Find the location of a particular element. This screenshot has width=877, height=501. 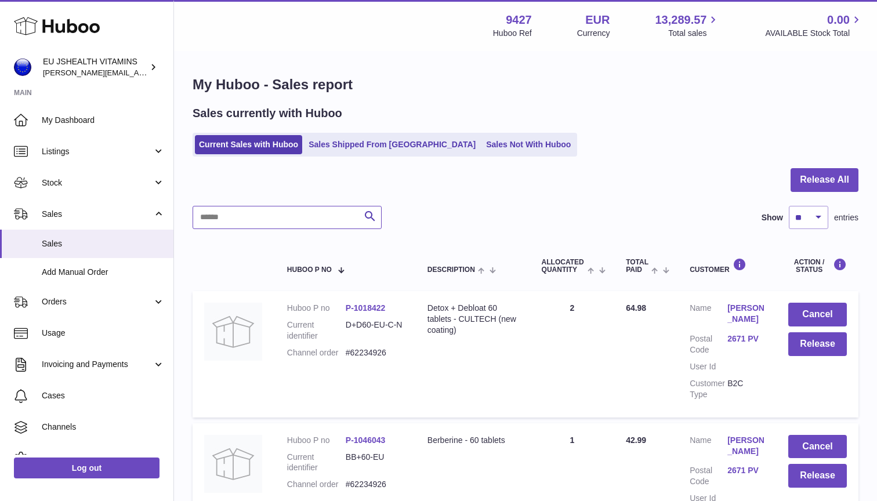

a: 13,289.57 Total sales is located at coordinates (688, 26).